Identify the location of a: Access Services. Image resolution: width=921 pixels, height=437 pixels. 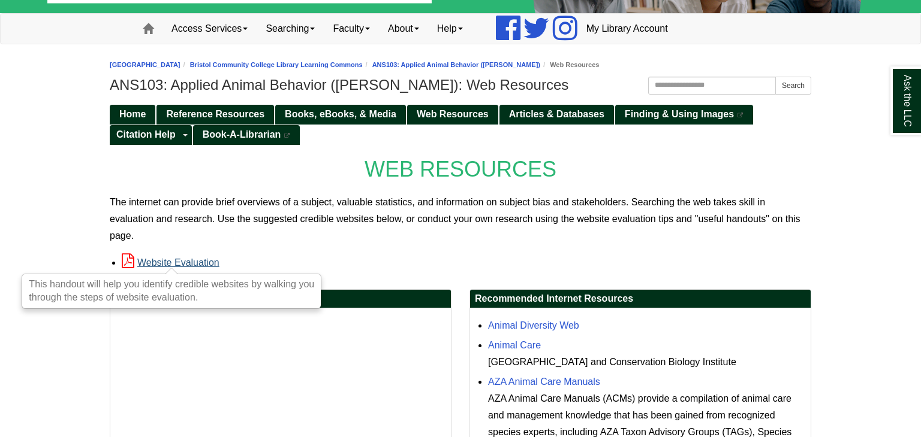
(209, 29).